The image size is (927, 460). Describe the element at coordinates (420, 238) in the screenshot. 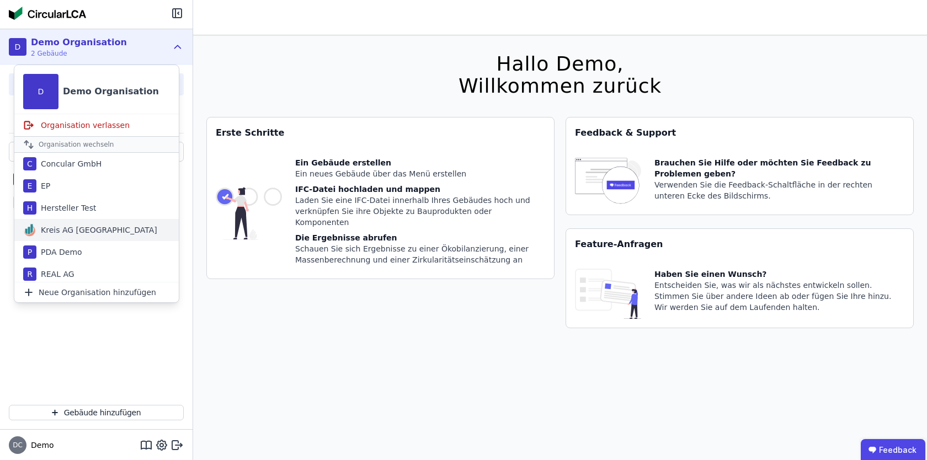

I see `div: Die Ergebnisse abrufen` at that location.